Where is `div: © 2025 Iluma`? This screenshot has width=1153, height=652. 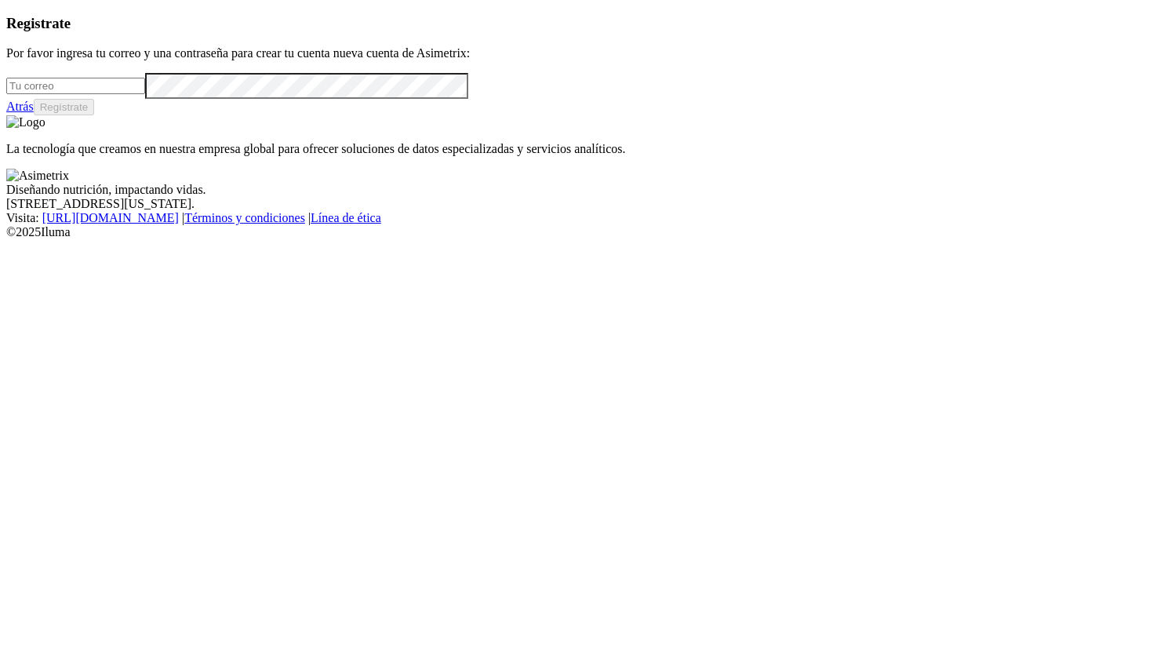
div: © 2025 Iluma is located at coordinates (576, 232).